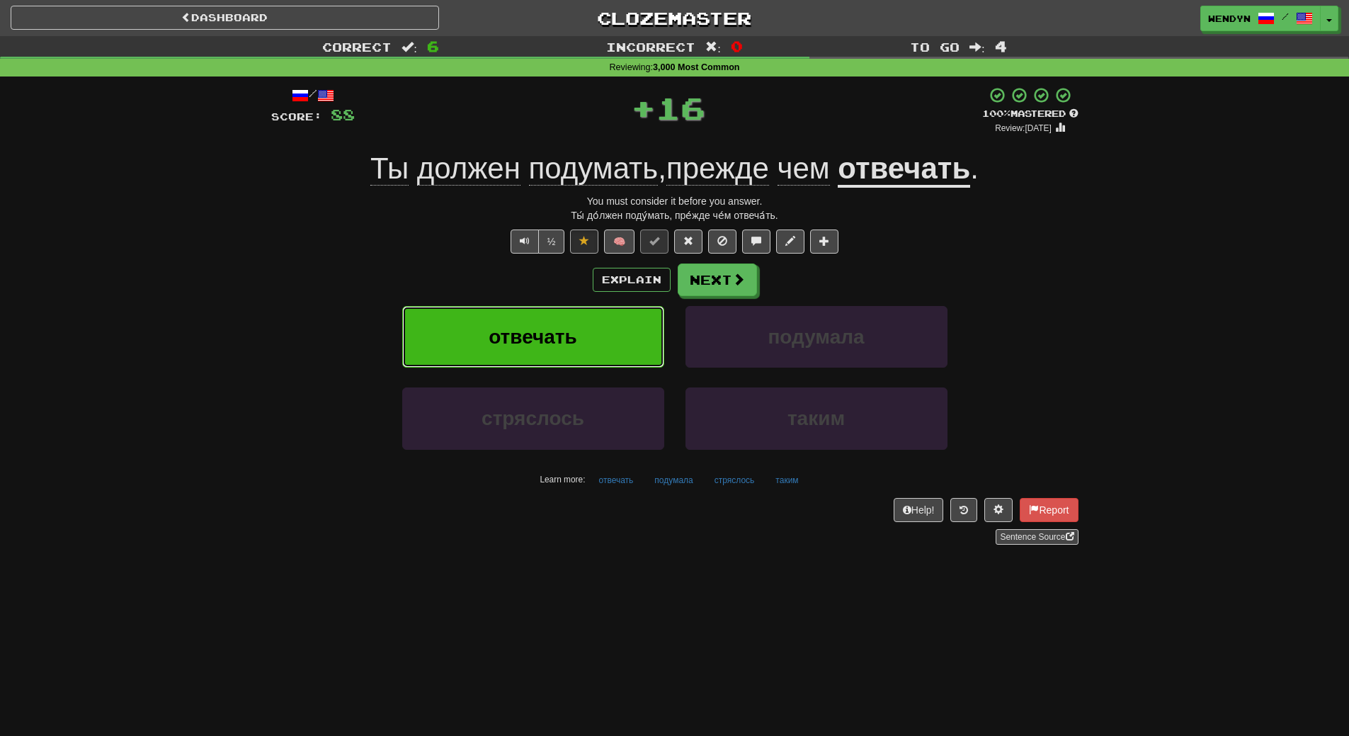  I want to click on button: Set this sentence to 100% Mastered (alt+m), so click(654, 241).